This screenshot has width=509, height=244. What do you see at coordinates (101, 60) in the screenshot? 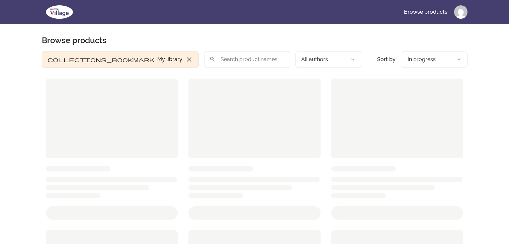
I see `span: collections_bookmark` at bounding box center [101, 60].